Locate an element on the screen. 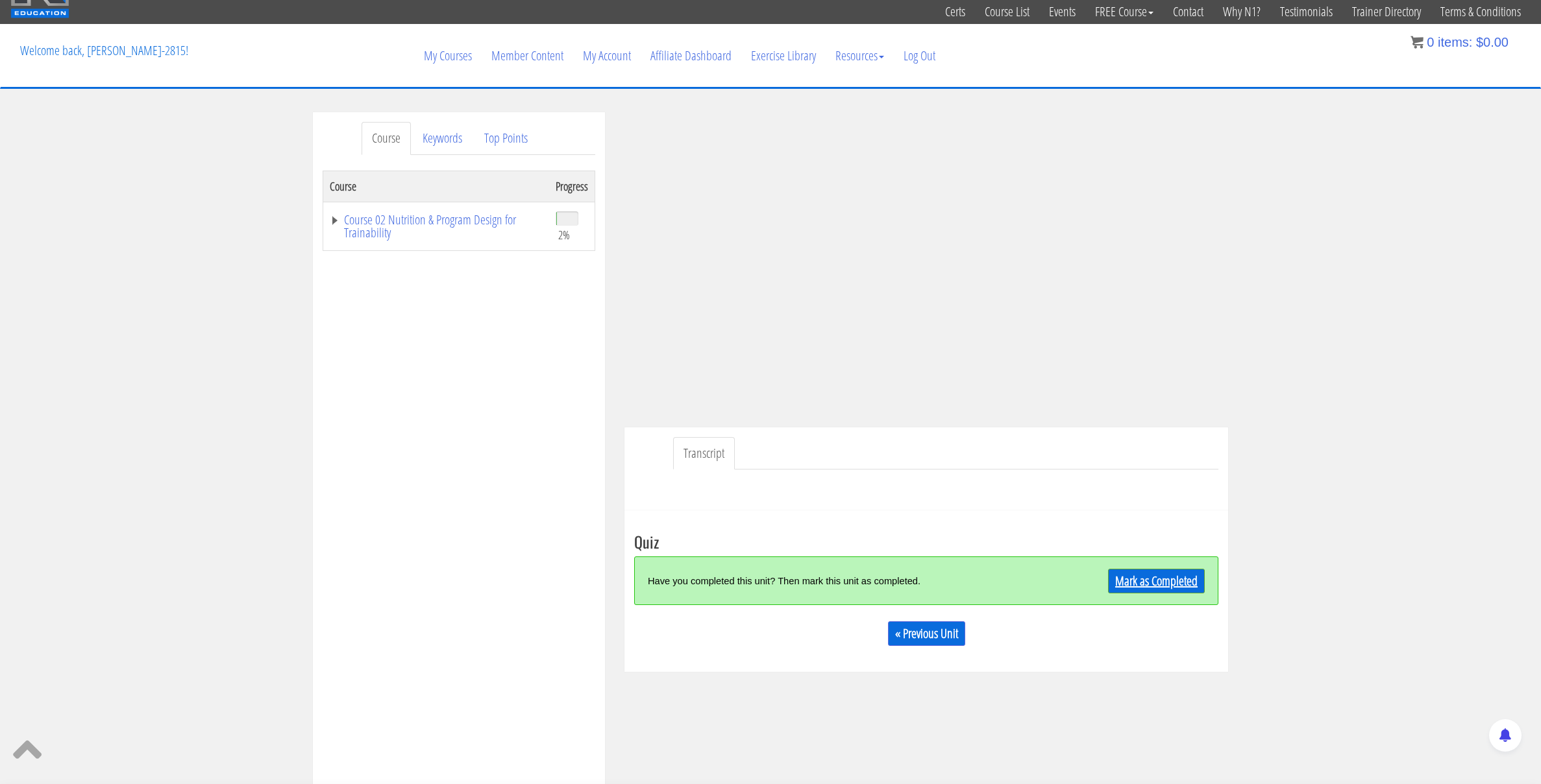 This screenshot has width=1541, height=784. a: Resources is located at coordinates (859, 56).